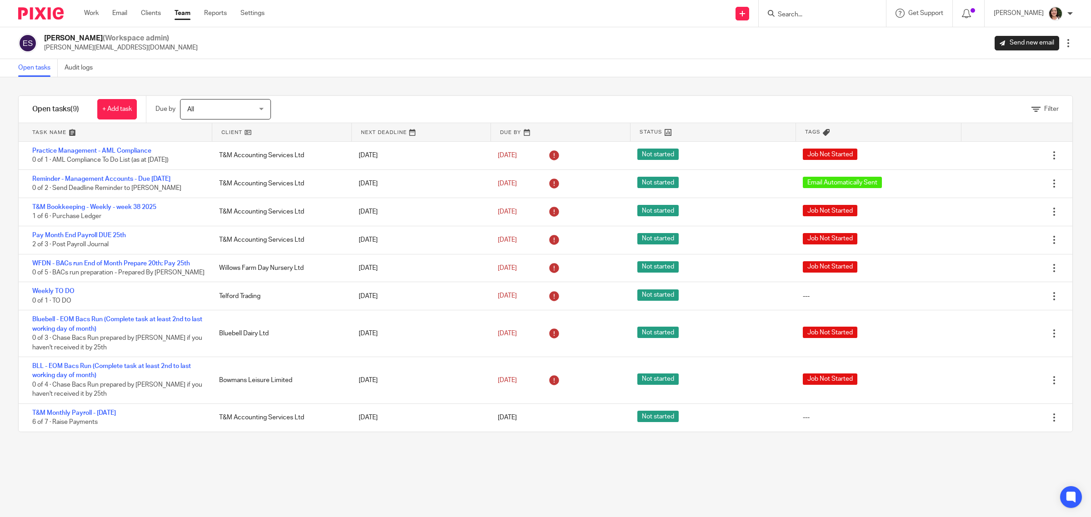 The width and height of the screenshot is (1091, 517). Describe the element at coordinates (117, 324) in the screenshot. I see `a: Bluebell - EOM Bacs Run (Complete task at least 2nd to last working day of month)` at that location.